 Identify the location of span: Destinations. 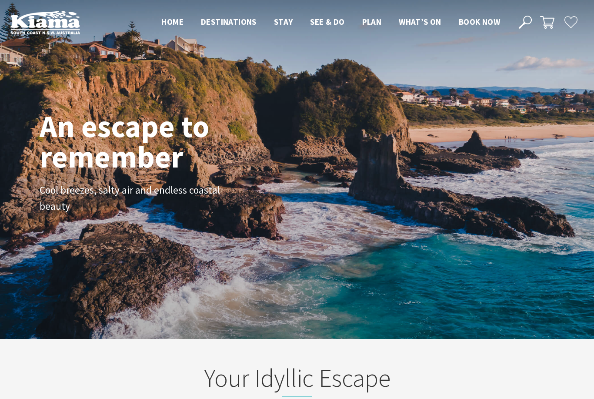
(229, 22).